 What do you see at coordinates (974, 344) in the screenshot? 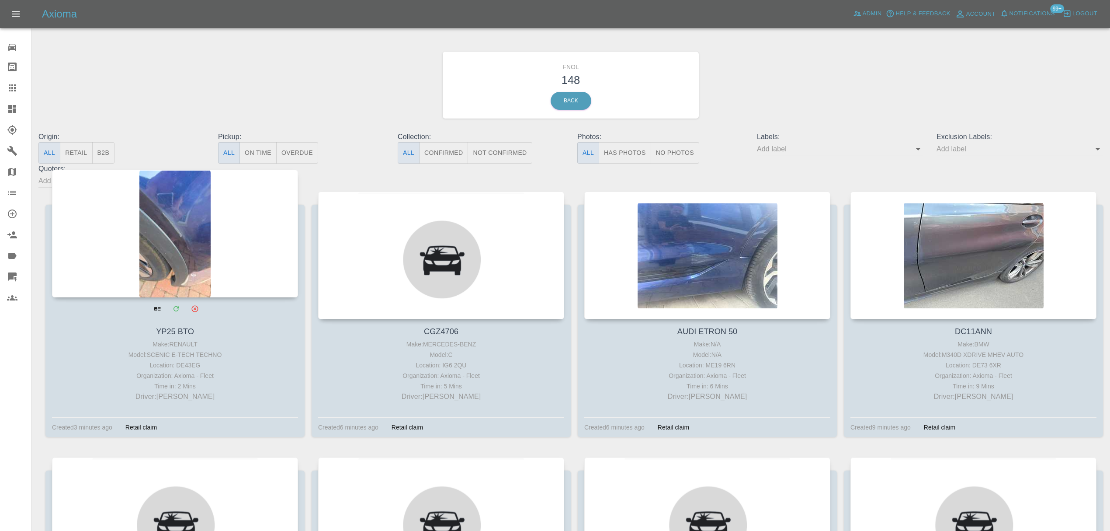
I see `div: Make: BMW` at bounding box center [974, 344].